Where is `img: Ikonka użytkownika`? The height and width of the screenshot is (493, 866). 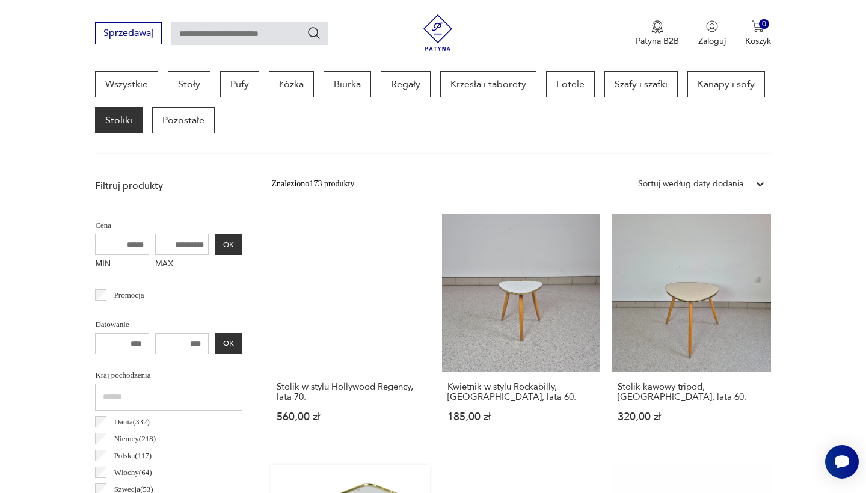
img: Ikonka użytkownika is located at coordinates (712, 26).